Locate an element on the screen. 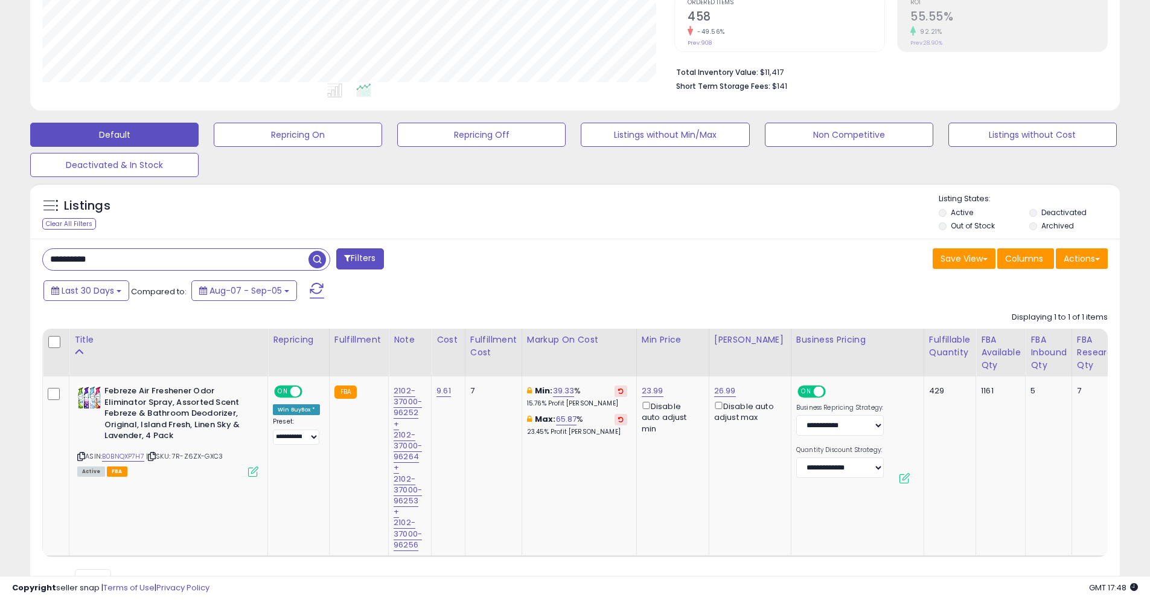 This screenshot has width=1150, height=600. b: Short Term Storage Fees: is located at coordinates (724, 86).